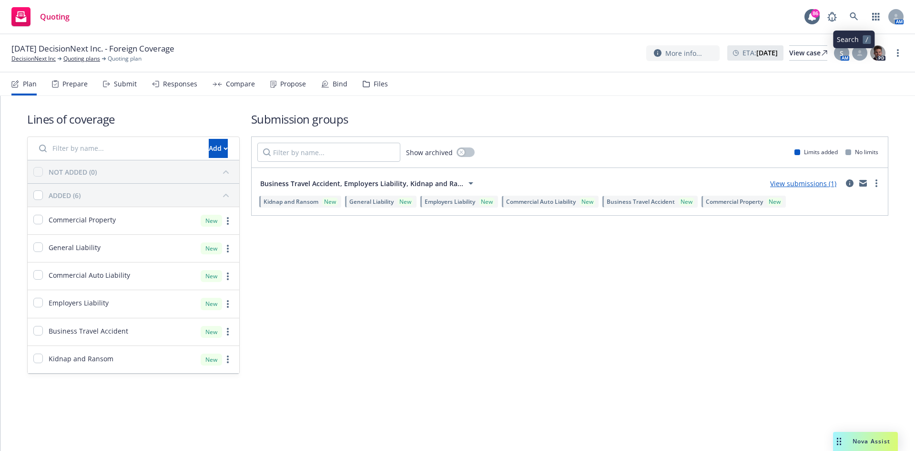  Describe the element at coordinates (75, 84) in the screenshot. I see `div: Prepare` at that location.